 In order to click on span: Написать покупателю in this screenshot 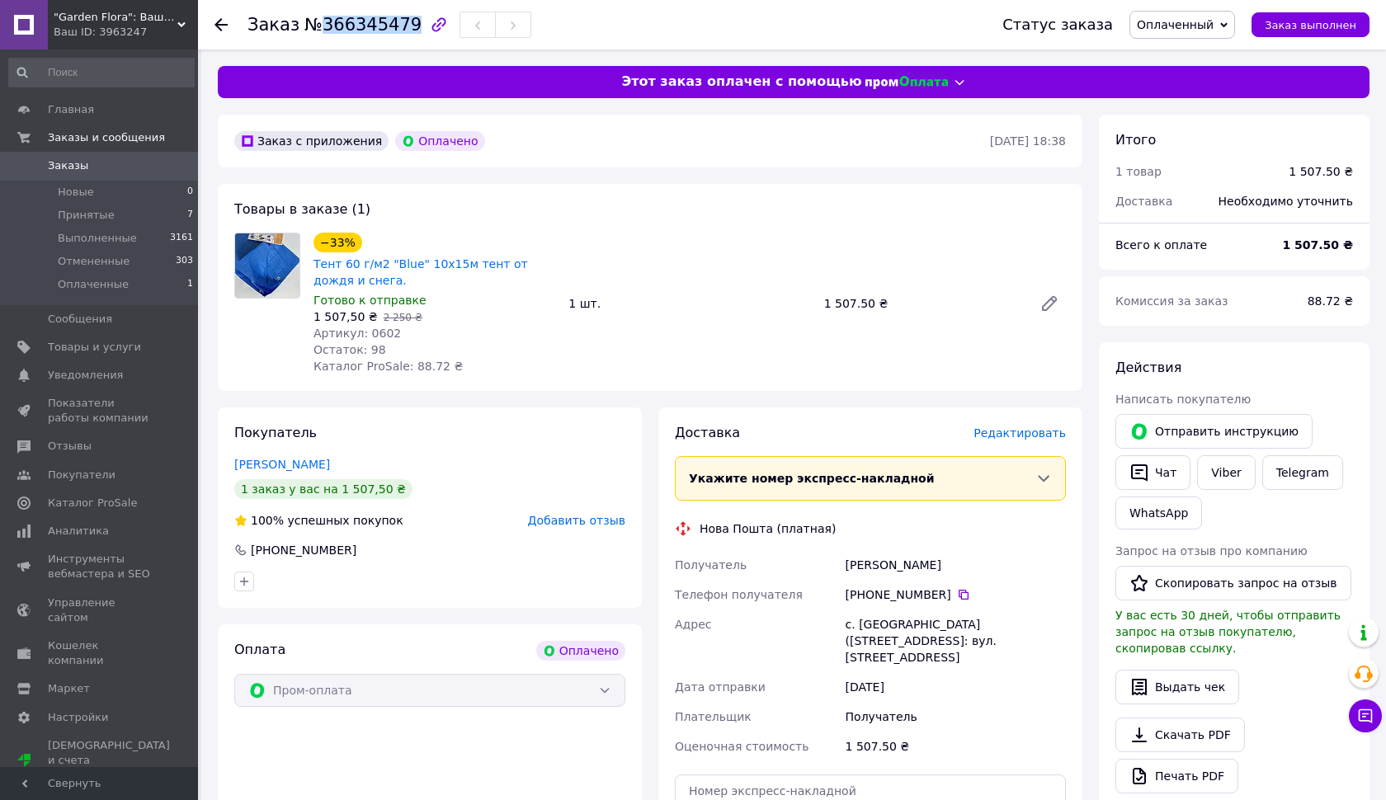, I will do `click(1183, 399)`.